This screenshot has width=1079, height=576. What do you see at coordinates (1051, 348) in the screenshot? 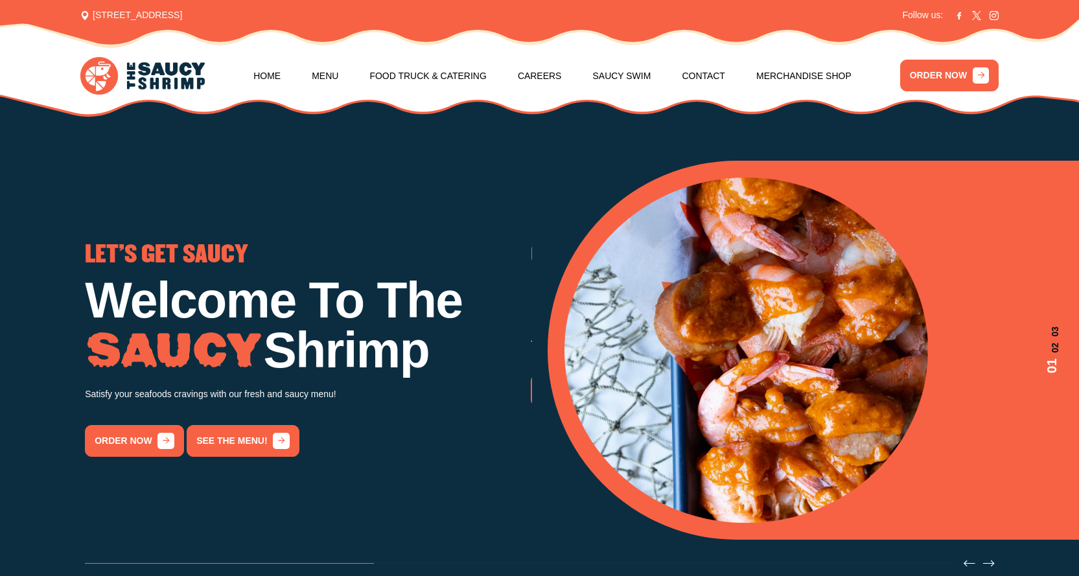
I see `span: 02` at bounding box center [1051, 348].